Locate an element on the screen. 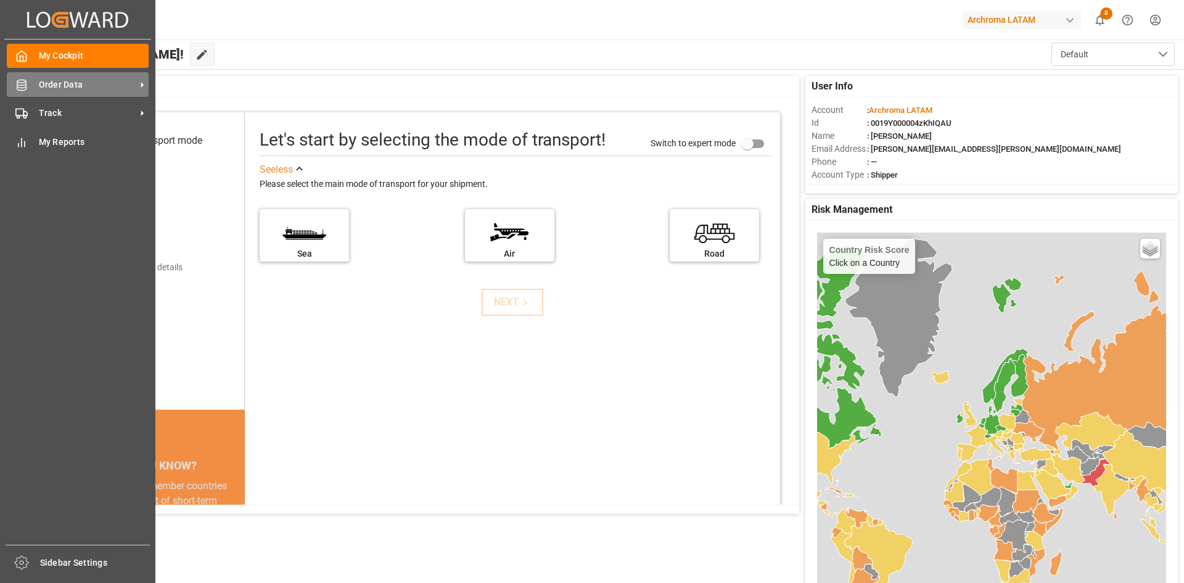  span: Track is located at coordinates (88, 113).